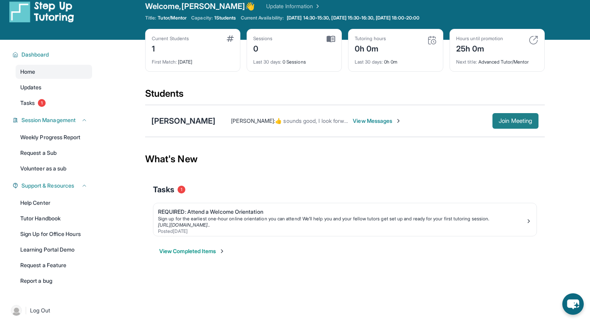 The image size is (590, 321). What do you see at coordinates (294, 60) in the screenshot?
I see `div: 0 Sessions` at bounding box center [294, 60].